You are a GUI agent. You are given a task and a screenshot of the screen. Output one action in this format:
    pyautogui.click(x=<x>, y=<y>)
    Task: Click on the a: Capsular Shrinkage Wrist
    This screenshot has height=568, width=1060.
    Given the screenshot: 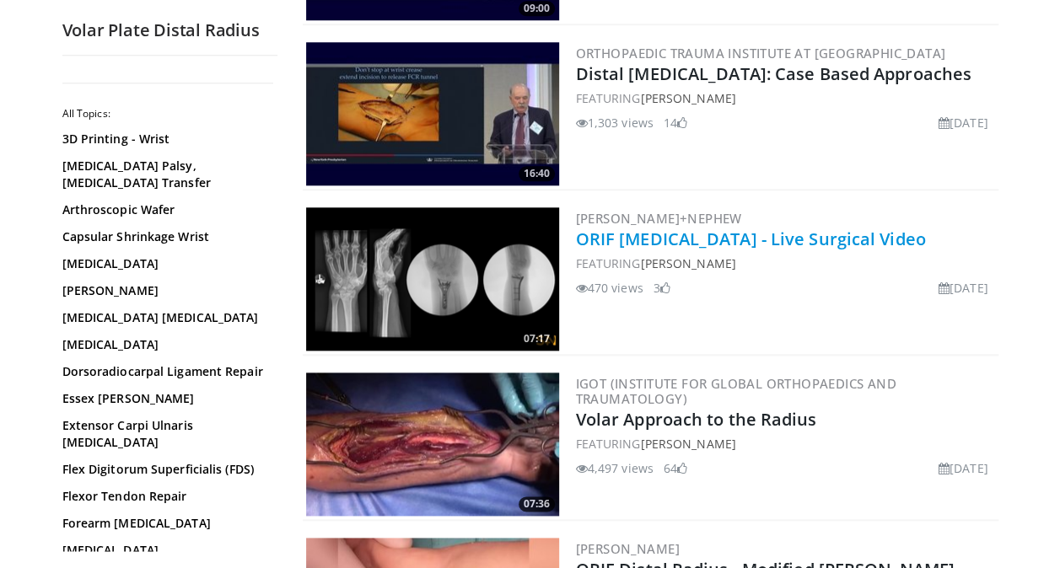 What is the action you would take?
    pyautogui.click(x=165, y=237)
    